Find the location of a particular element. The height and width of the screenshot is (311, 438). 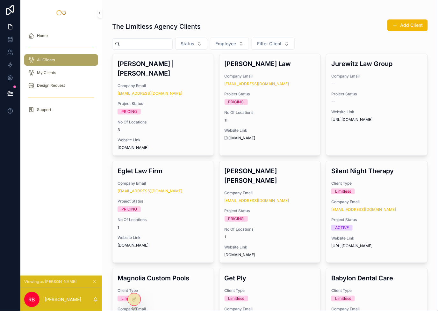

span: RB is located at coordinates (32, 299).